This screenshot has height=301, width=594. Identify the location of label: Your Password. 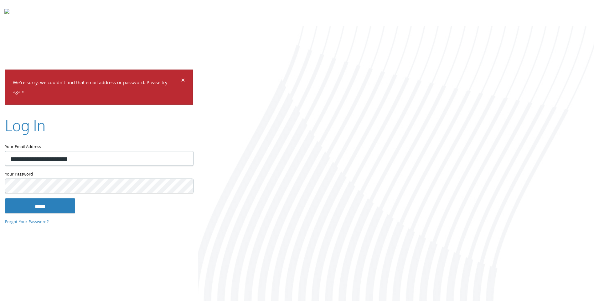
(99, 174).